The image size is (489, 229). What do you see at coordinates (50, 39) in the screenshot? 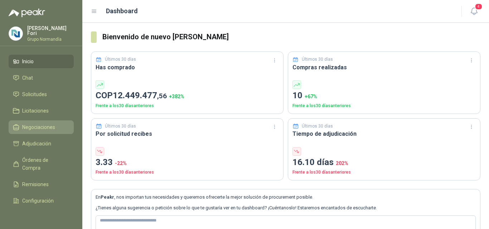
I see `p: Grupo Normandía` at bounding box center [50, 39].